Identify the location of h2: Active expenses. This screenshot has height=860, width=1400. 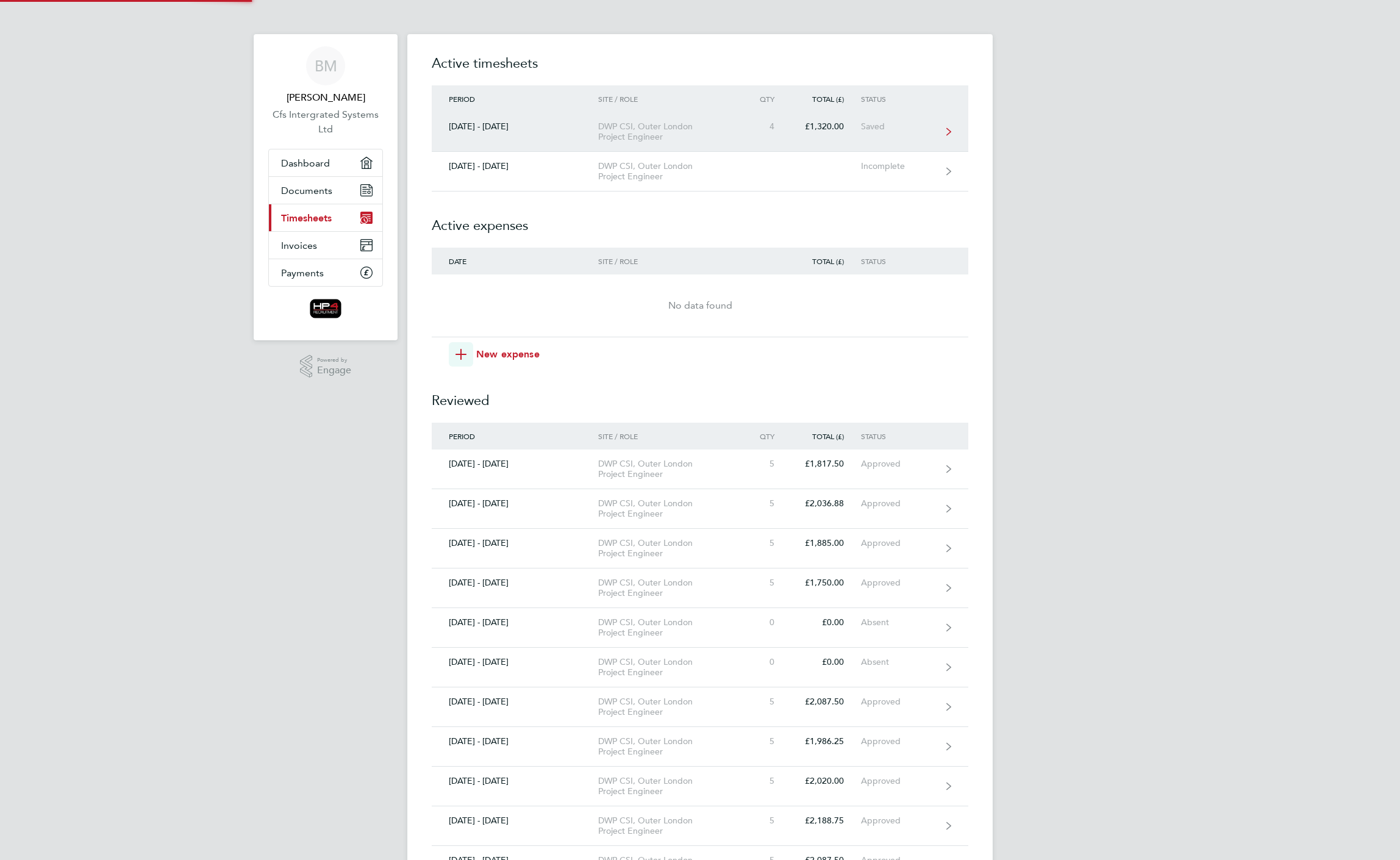
(700, 220).